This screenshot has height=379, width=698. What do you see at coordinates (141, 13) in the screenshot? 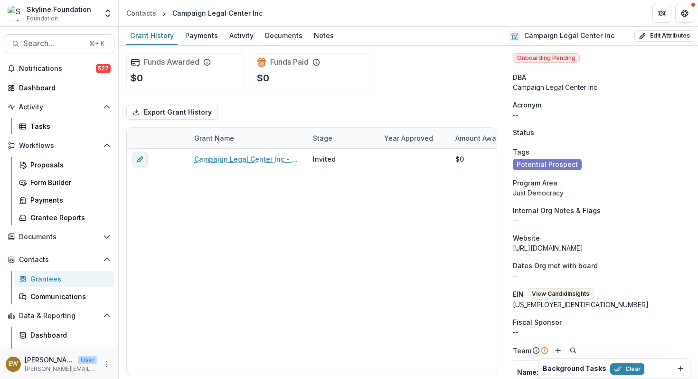
I see `div: Contacts` at bounding box center [141, 13].